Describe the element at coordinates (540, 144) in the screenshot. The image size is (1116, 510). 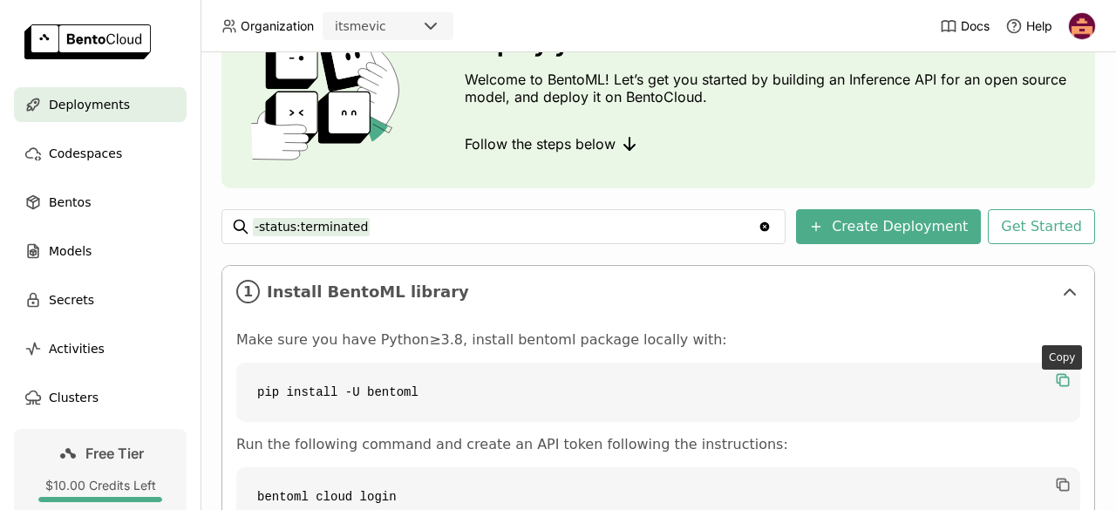
I see `span: Follow the steps below` at that location.